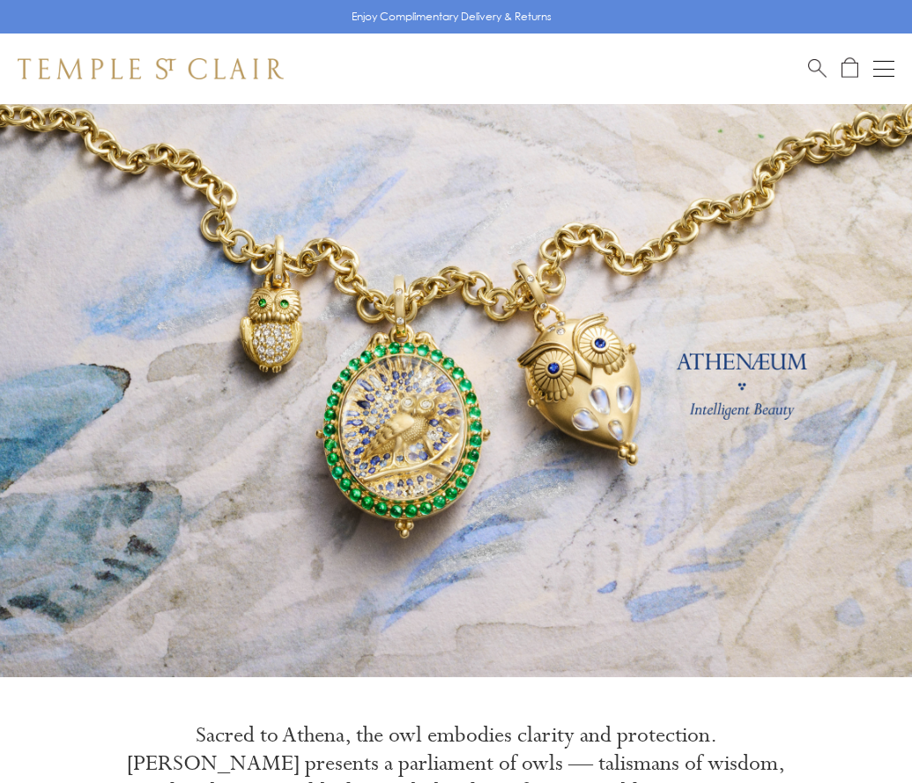 This screenshot has height=783, width=912. Describe the element at coordinates (884, 69) in the screenshot. I see `button: Open navigation` at that location.